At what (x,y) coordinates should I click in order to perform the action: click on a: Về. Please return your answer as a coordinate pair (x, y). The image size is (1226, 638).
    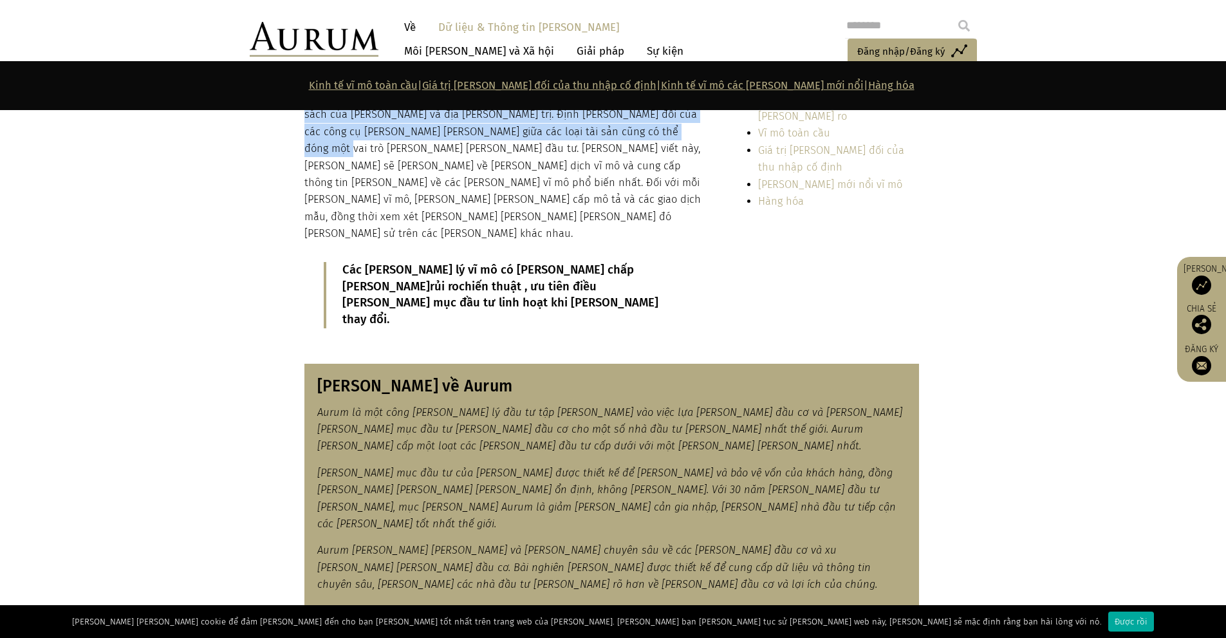
    Looking at the image, I should click on (410, 27).